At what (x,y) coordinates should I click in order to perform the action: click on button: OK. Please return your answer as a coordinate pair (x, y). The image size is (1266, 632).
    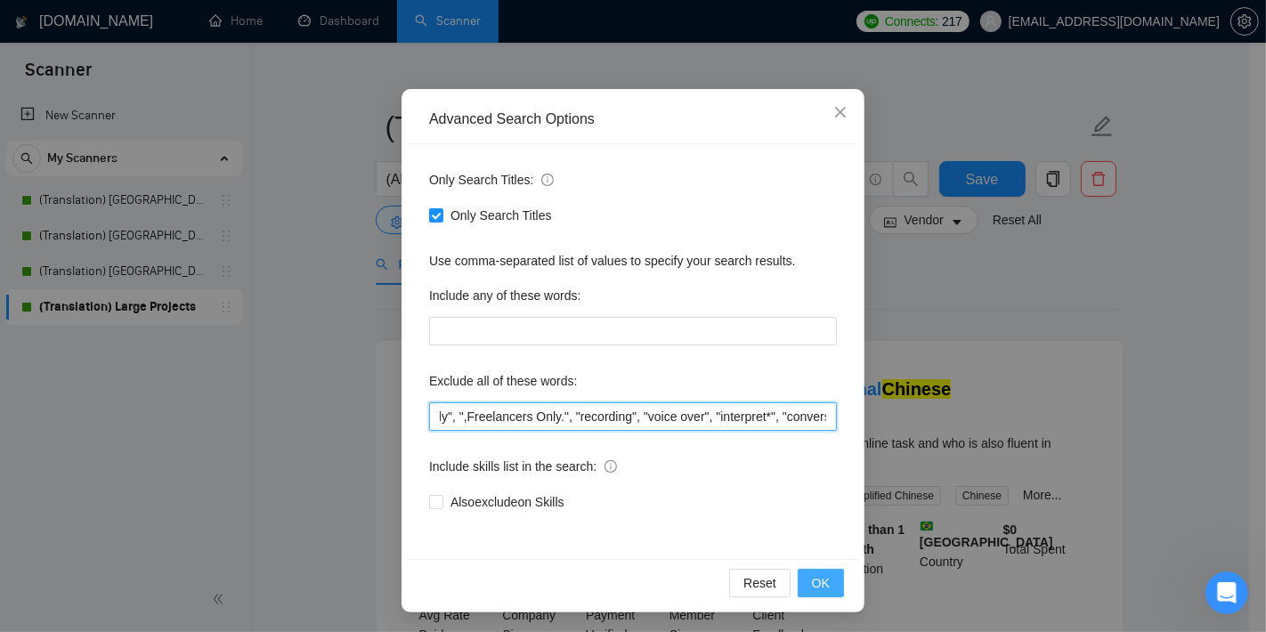
    Looking at the image, I should click on (821, 583).